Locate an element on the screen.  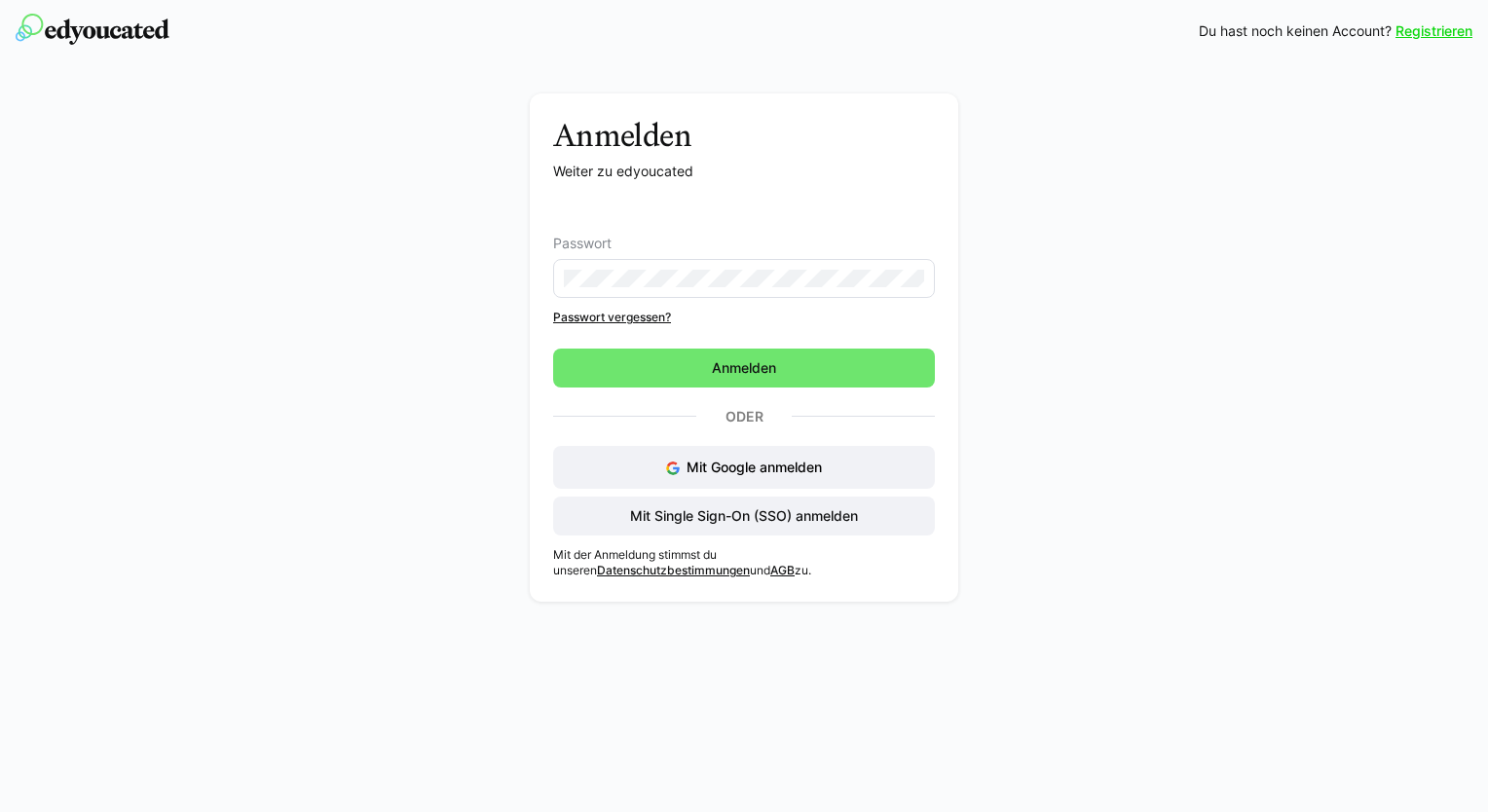
a: Datenschutzbestimmungen is located at coordinates (673, 570).